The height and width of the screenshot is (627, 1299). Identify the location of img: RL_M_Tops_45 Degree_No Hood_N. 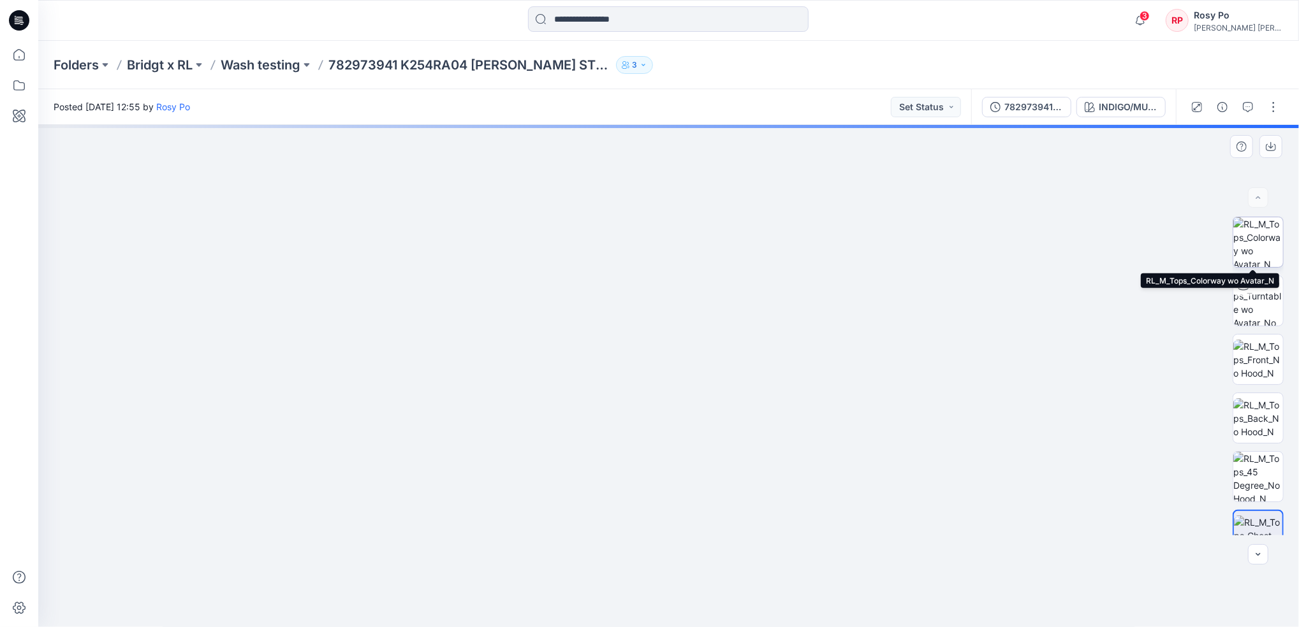
(1258, 477).